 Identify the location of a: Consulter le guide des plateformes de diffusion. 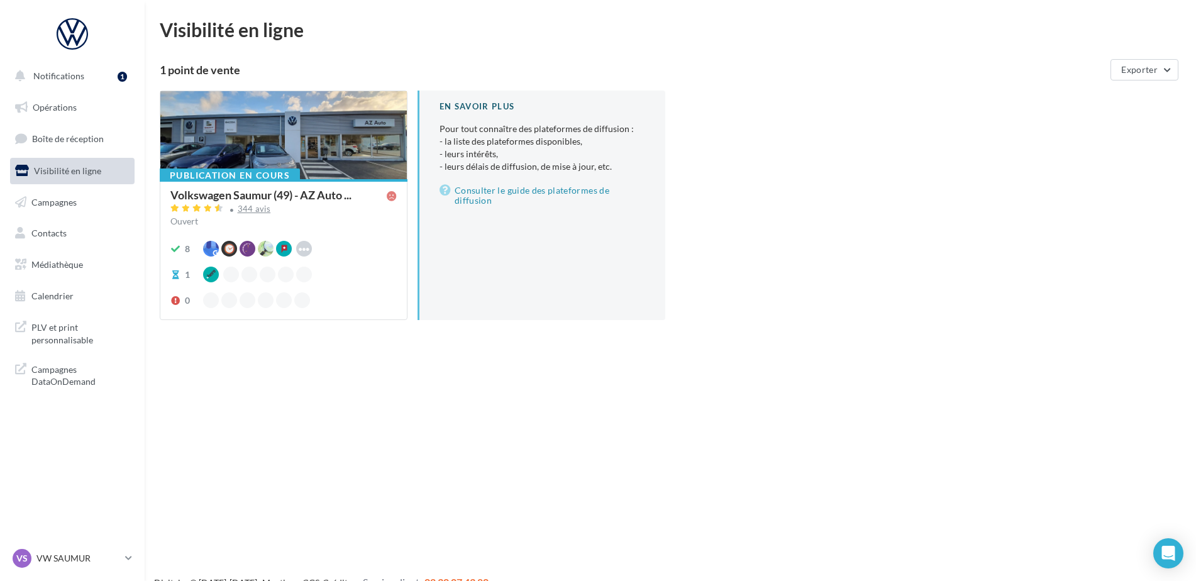
(542, 196).